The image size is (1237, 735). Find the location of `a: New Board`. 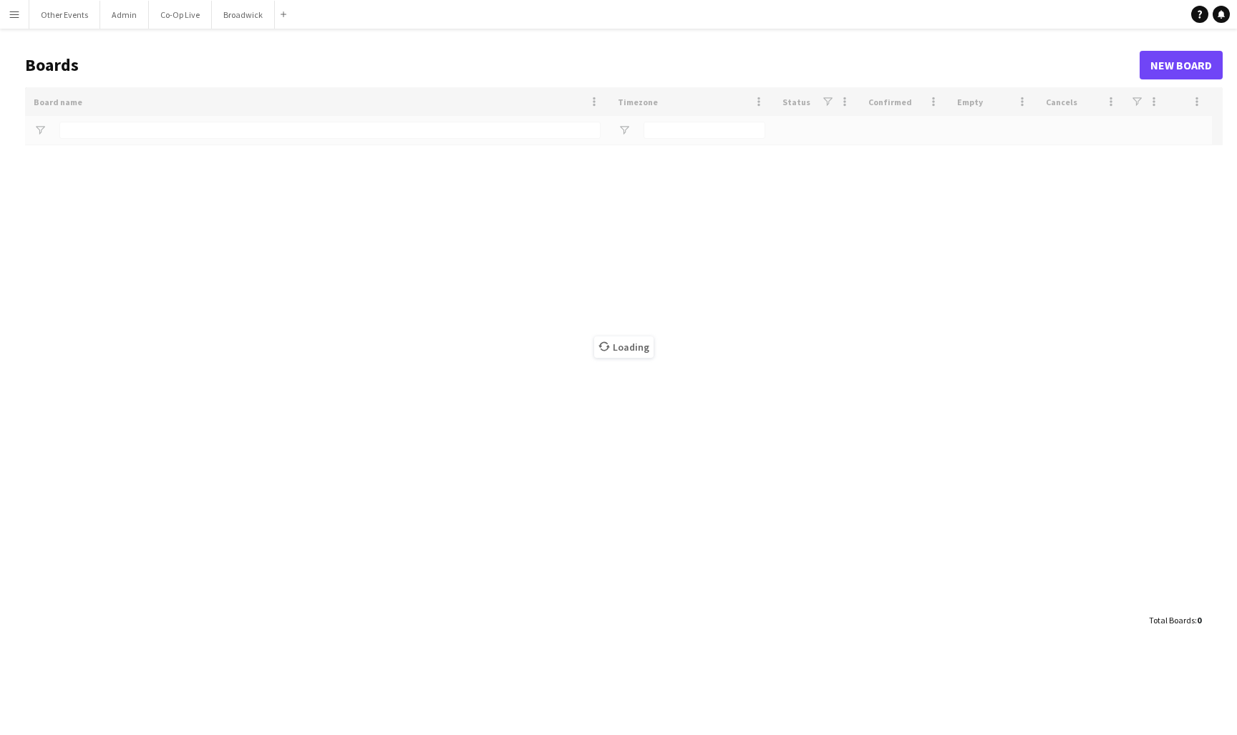

a: New Board is located at coordinates (1181, 65).